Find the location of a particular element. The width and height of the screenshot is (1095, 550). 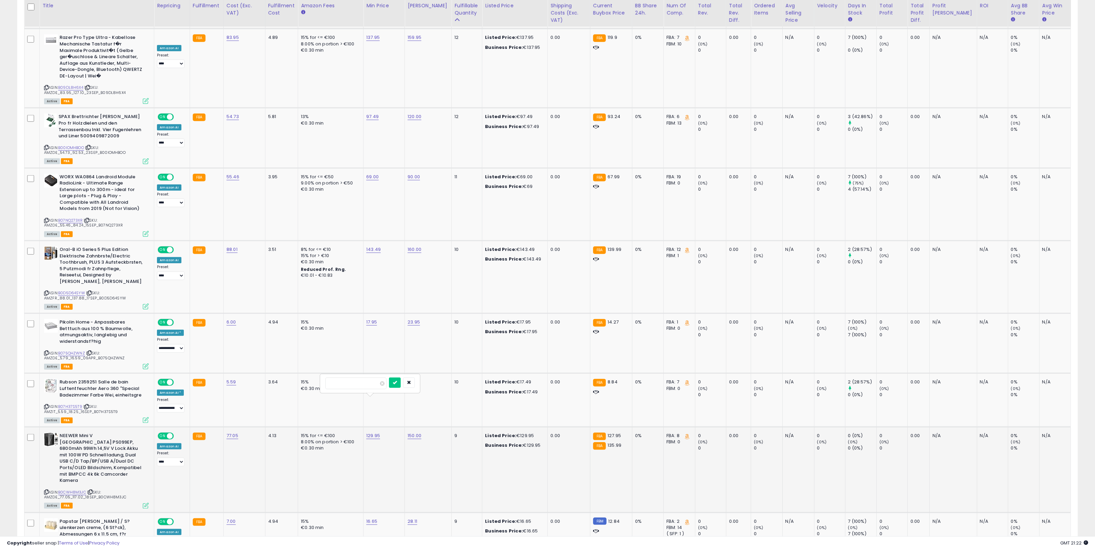

span: 139.99 is located at coordinates (615, 249).